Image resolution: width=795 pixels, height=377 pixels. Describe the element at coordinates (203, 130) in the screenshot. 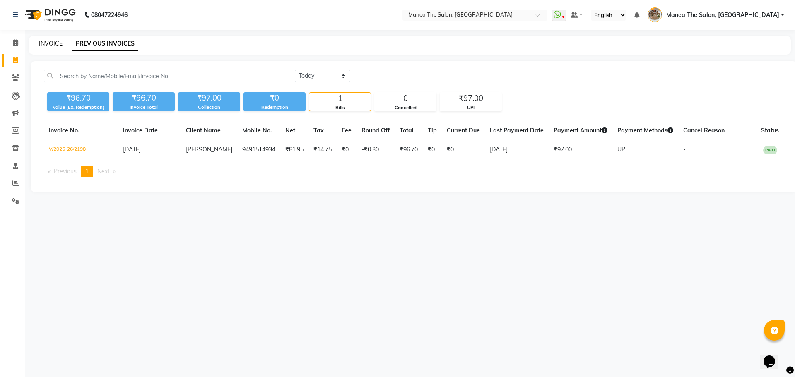

I see `span: Client Name` at that location.